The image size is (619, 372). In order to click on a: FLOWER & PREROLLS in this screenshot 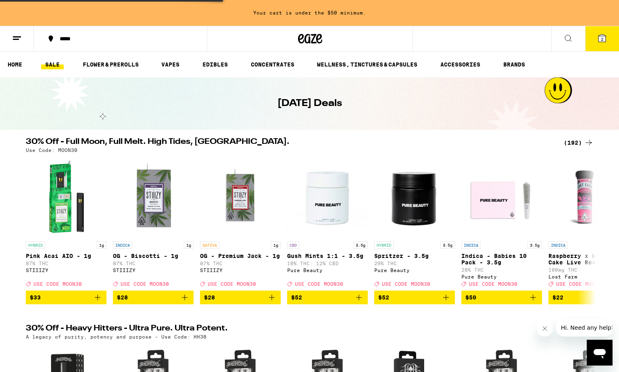, I will do `click(110, 65)`.